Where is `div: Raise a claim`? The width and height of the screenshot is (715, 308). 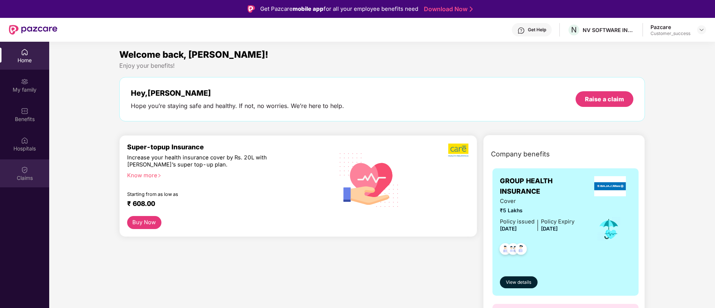
div: Raise a claim is located at coordinates (604, 99).